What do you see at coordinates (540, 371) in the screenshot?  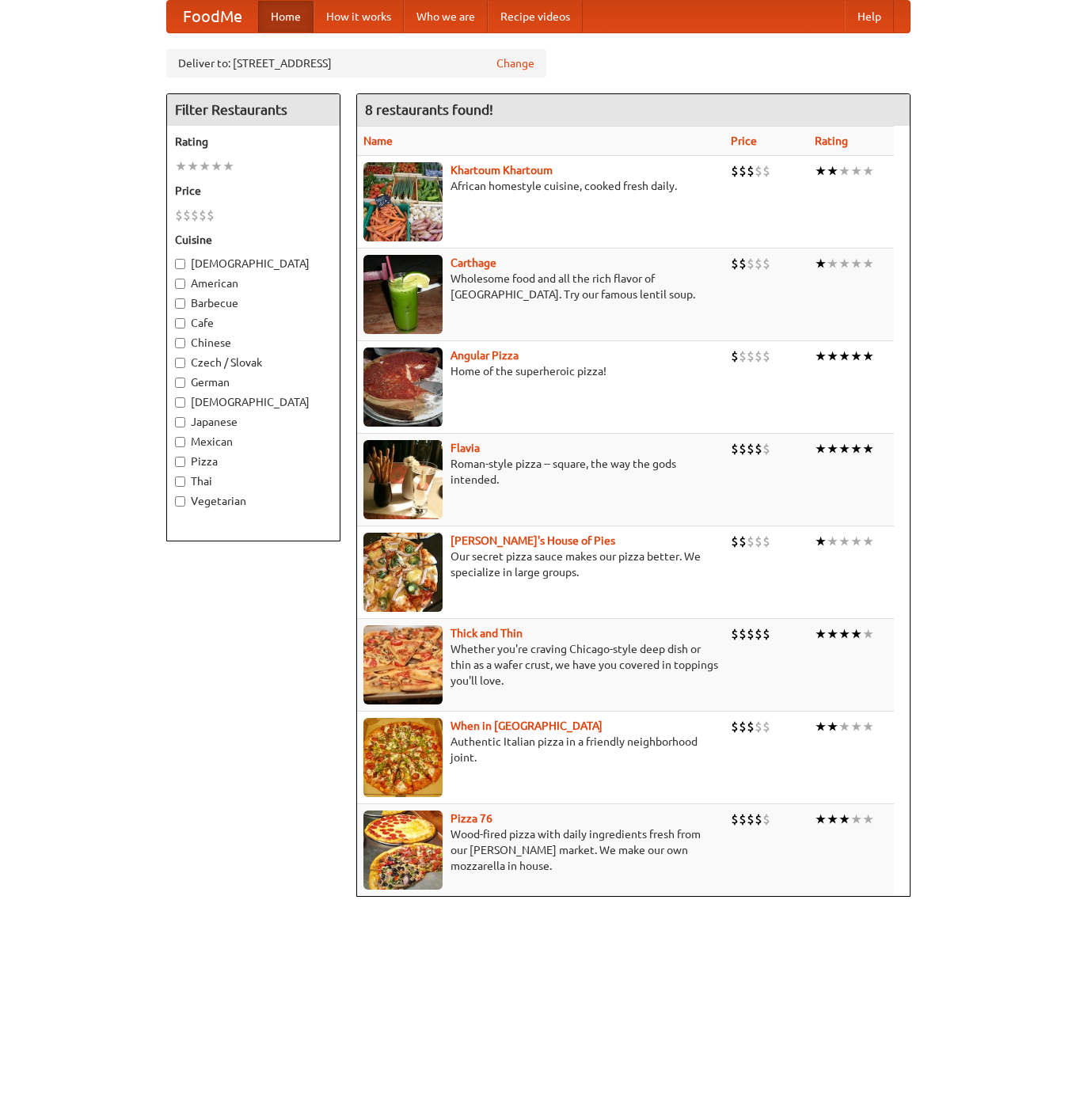 I see `p: Home of the superheroic pizza!` at bounding box center [540, 371].